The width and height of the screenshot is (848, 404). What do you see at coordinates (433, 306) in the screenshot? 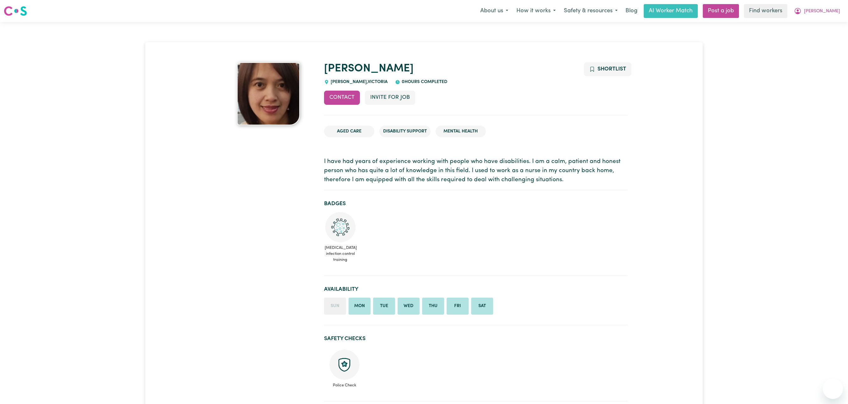
I see `li: Available on Thursday` at bounding box center [433, 306].